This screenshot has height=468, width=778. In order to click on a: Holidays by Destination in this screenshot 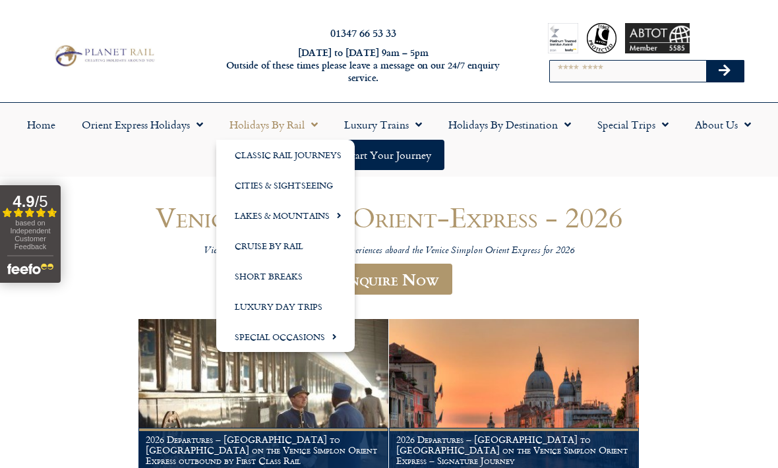, I will do `click(509, 125)`.